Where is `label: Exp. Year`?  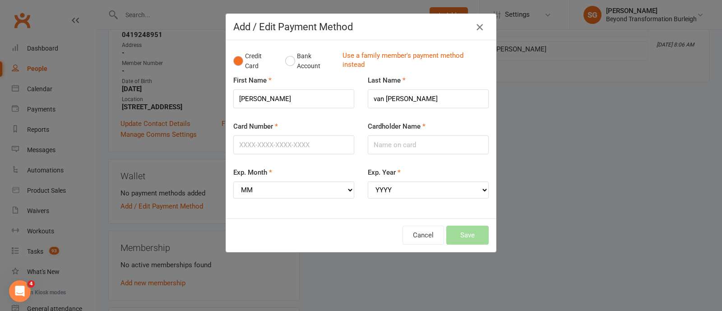
label: Exp. Year is located at coordinates (384, 172).